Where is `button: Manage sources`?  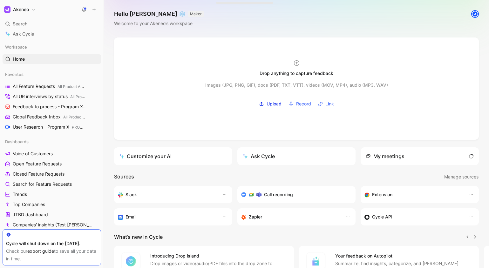
button: Manage sources is located at coordinates (462, 177).